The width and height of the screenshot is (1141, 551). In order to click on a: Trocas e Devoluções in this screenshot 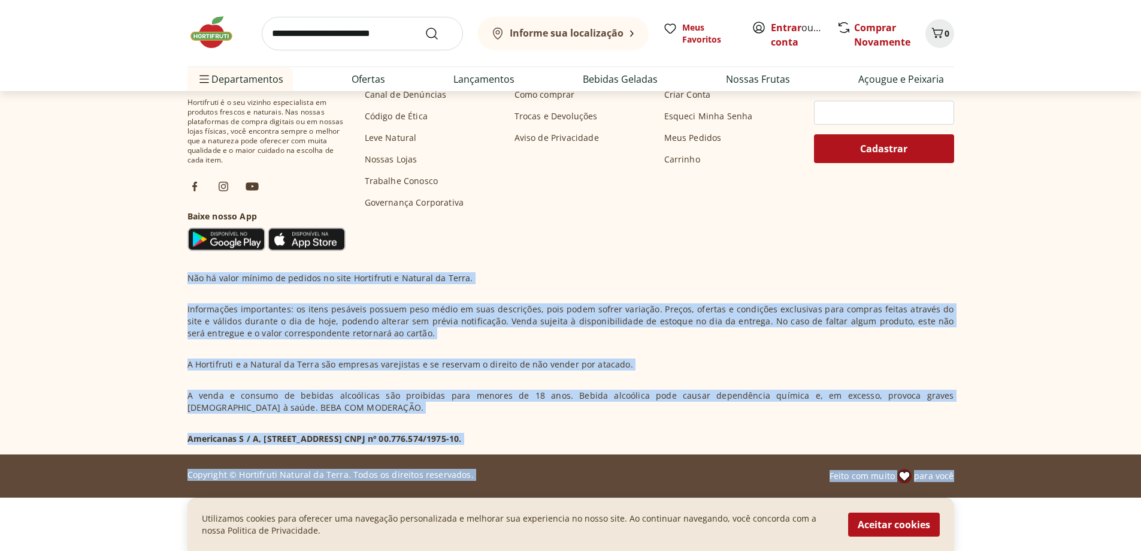, I will do `click(556, 116)`.